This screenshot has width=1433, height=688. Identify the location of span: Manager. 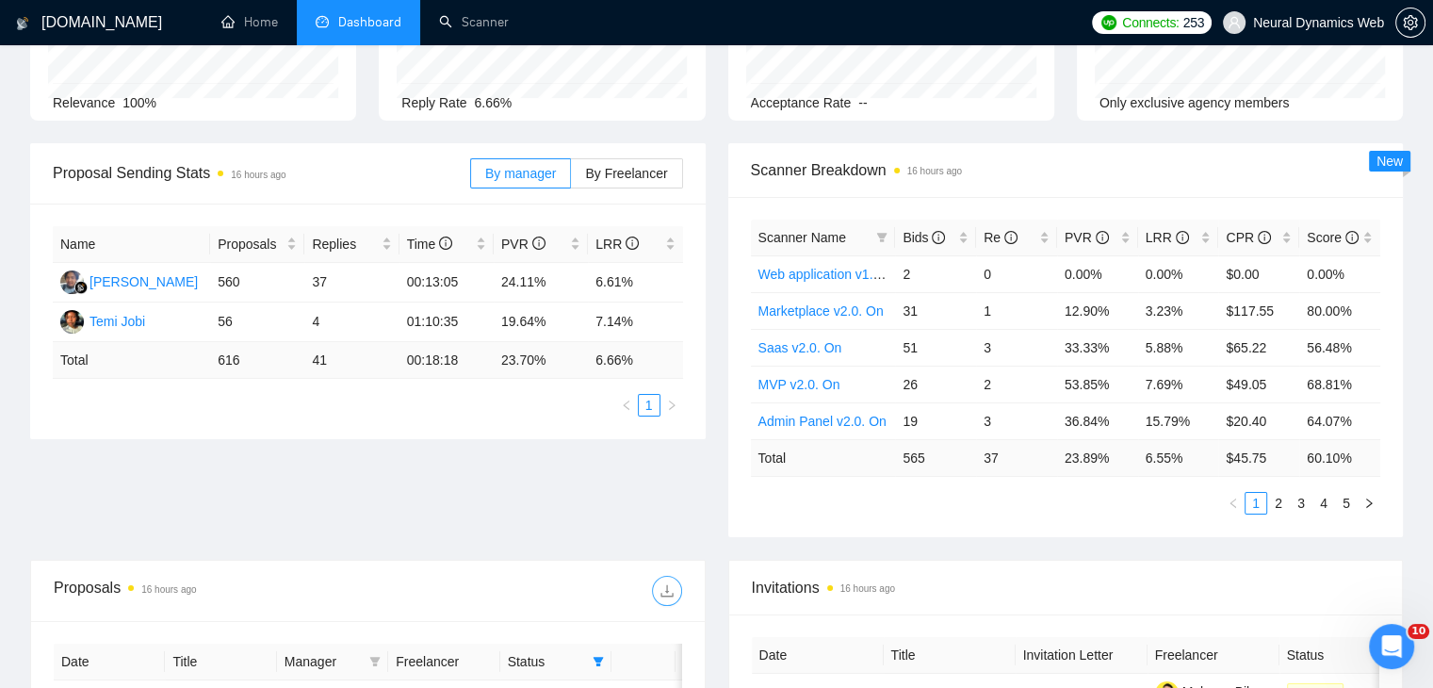
(323, 661).